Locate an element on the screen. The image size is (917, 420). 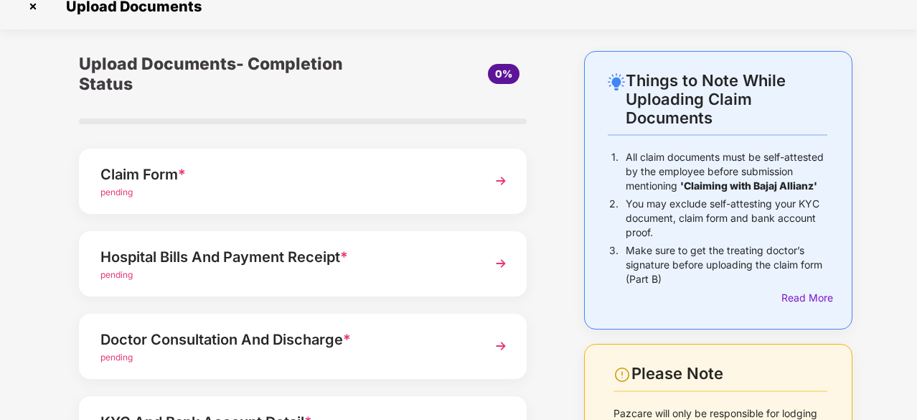
p: You may exclude self-attesting your KYC document, claim form and bank account proof. is located at coordinates (726, 218).